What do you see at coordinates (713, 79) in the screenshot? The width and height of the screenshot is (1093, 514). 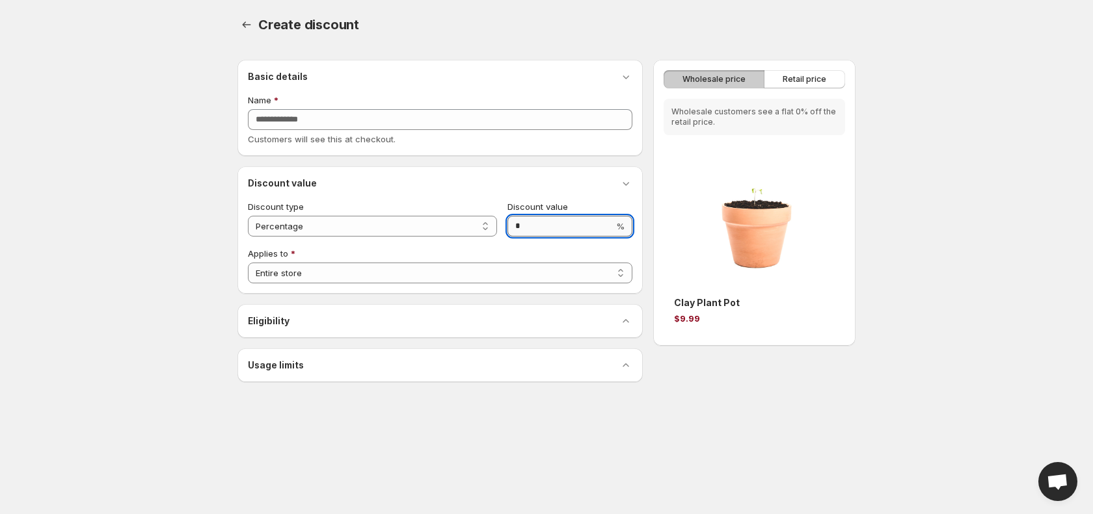 I see `button: Wholesale price` at bounding box center [713, 79].